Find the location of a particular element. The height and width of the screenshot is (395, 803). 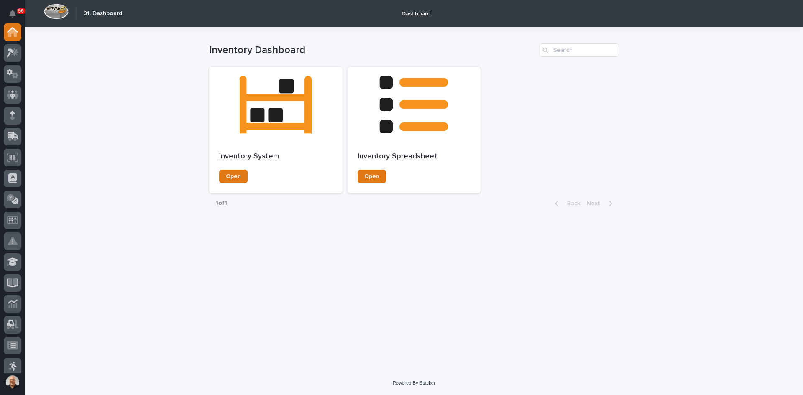

img: Workspace Logo is located at coordinates (56, 11).